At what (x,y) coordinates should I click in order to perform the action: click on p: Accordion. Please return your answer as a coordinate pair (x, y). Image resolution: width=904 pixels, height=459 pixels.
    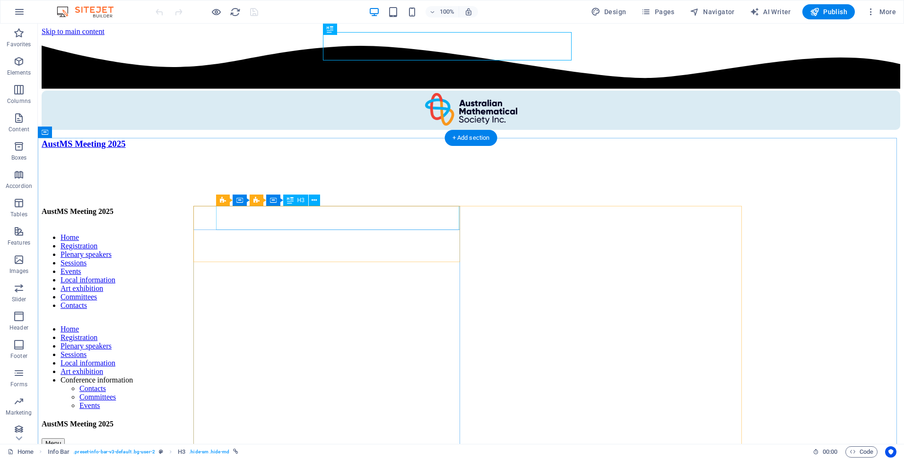
    Looking at the image, I should click on (19, 186).